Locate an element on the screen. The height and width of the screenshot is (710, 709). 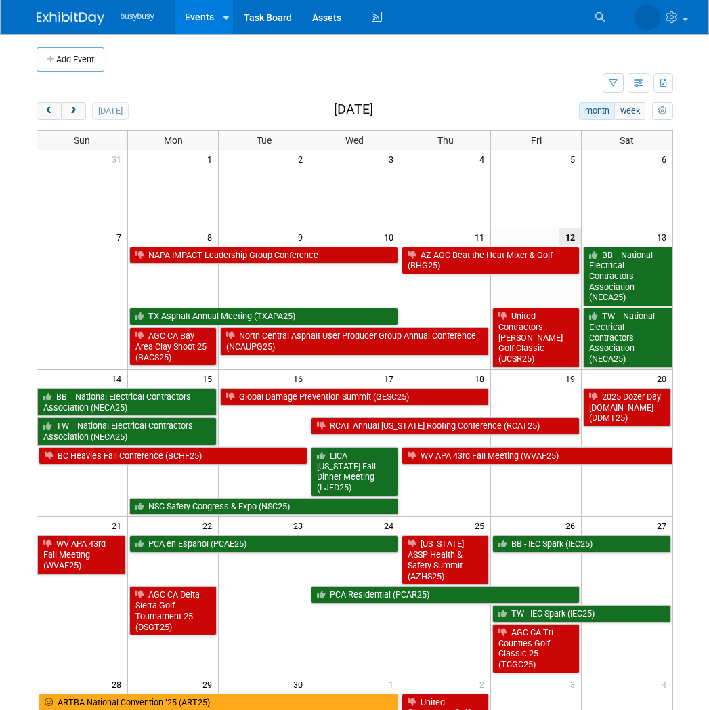
span: 18 is located at coordinates (481, 378).